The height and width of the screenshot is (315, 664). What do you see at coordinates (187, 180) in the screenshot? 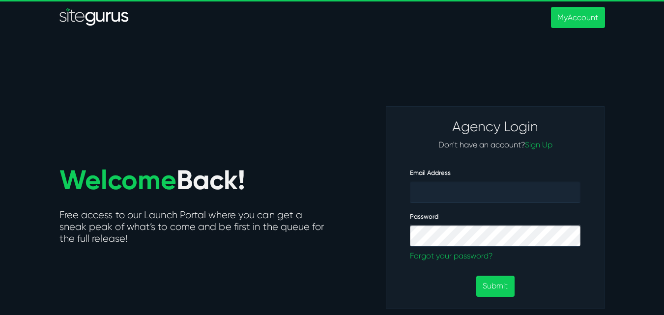
I see `h1: Back!` at bounding box center [187, 180].